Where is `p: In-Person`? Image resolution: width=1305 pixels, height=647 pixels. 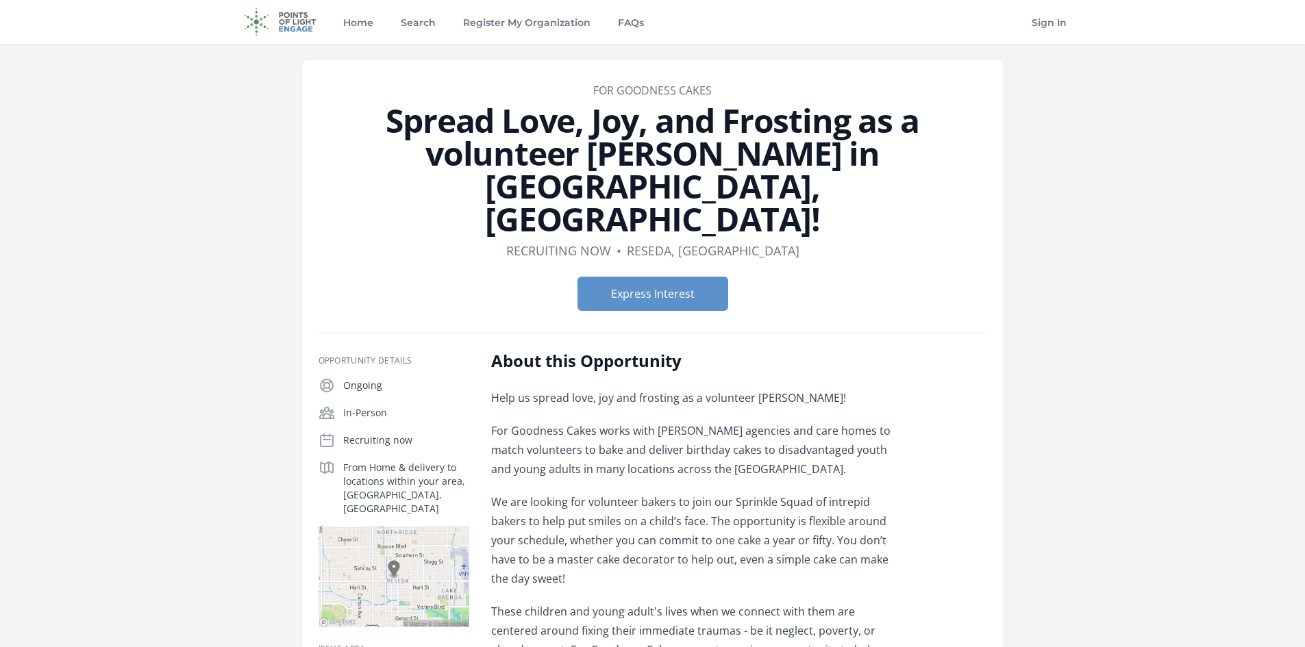
p: In-Person is located at coordinates (406, 413).